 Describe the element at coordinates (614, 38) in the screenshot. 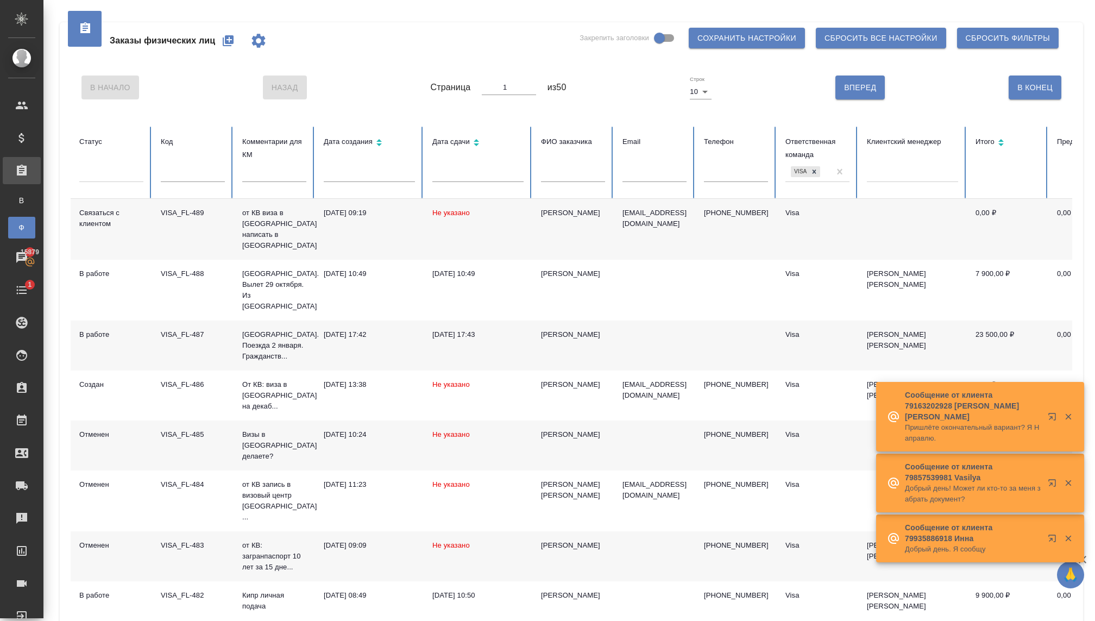

I see `span: Закрепить заголовки` at that location.